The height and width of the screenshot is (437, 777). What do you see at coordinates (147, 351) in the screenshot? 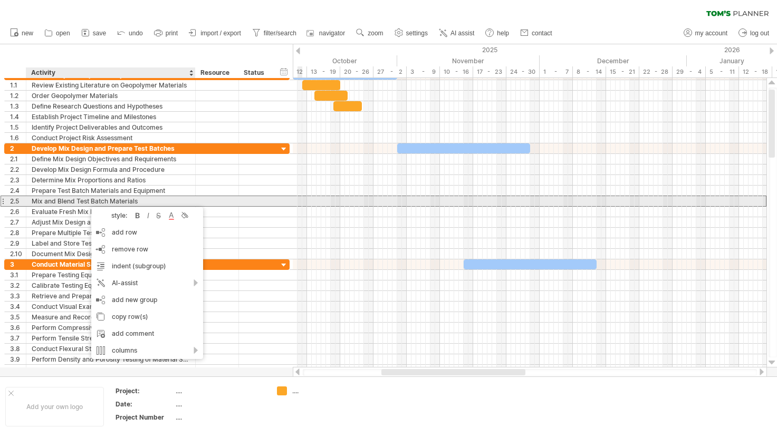
I see `div: columns` at bounding box center [147, 351].